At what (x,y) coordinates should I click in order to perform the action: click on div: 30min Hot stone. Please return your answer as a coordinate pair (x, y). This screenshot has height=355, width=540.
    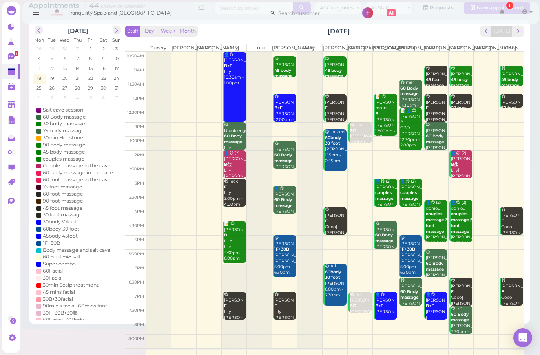
    Looking at the image, I should click on (63, 138).